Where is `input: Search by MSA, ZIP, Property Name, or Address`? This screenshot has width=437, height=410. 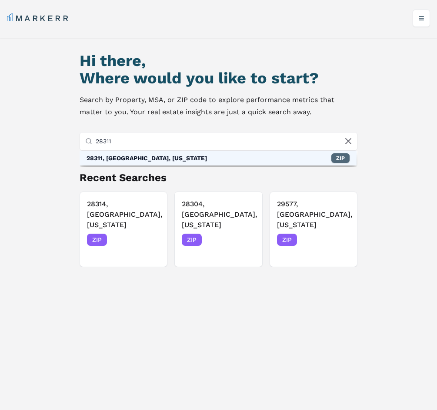
input: Search by MSA, ZIP, Property Name, or Address is located at coordinates (224, 141).